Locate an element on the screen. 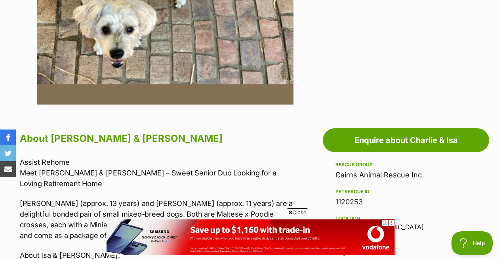 The image size is (501, 259). span: Close is located at coordinates (297, 212).